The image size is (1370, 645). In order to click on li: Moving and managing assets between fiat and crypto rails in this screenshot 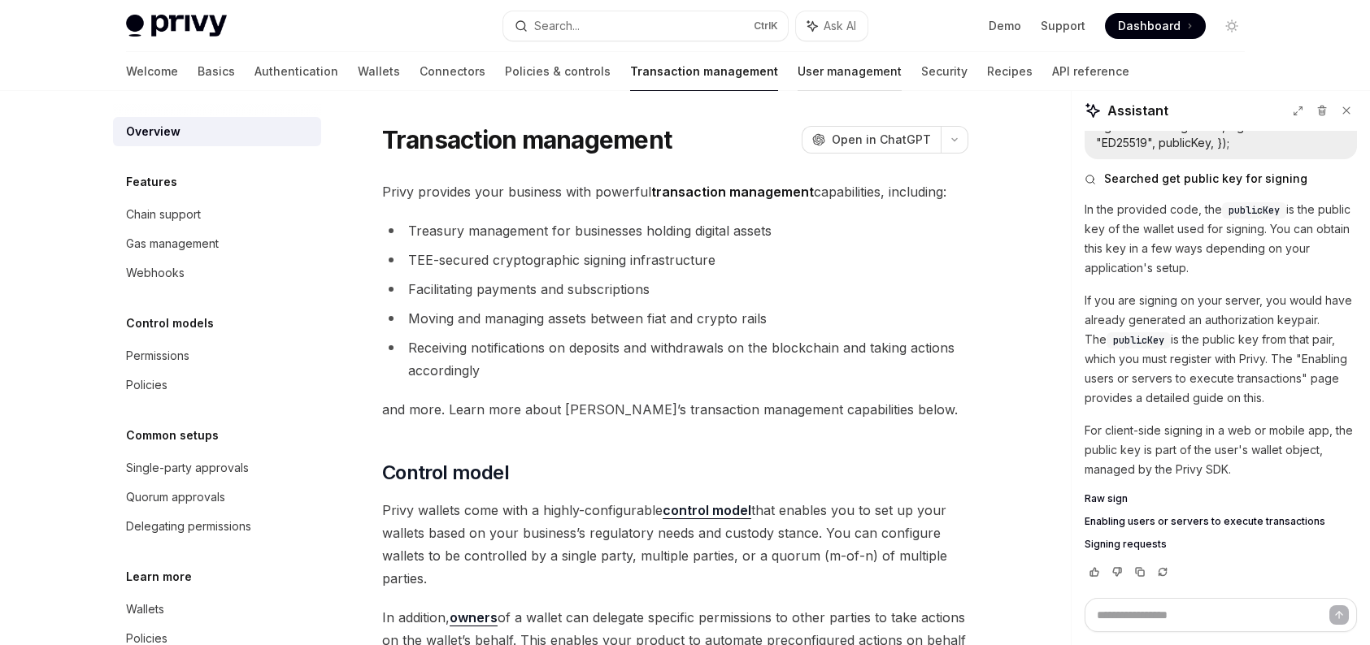, I will do `click(675, 319)`.